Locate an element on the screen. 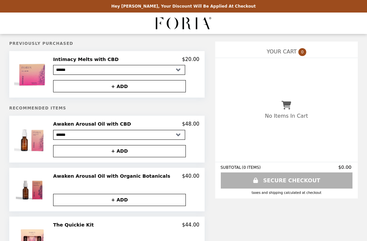  p: $48.00 is located at coordinates (191, 124).